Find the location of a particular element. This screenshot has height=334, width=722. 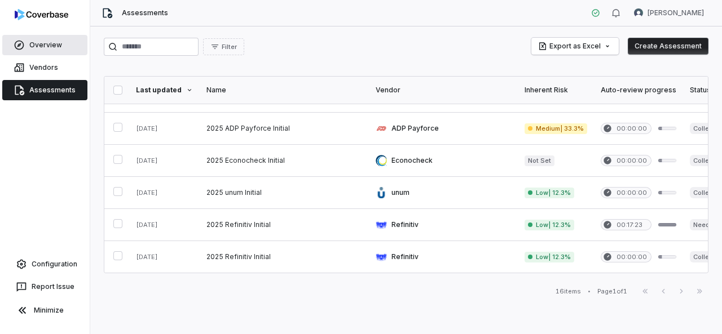

button: Export as Excel is located at coordinates (575, 46).